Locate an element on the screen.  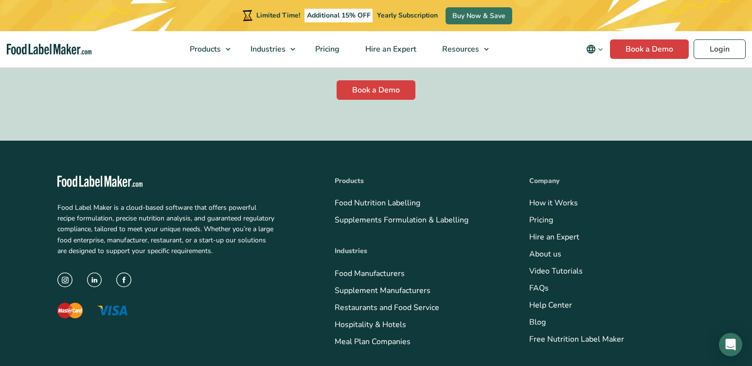
img: Food Label Maker - white is located at coordinates (100, 181).